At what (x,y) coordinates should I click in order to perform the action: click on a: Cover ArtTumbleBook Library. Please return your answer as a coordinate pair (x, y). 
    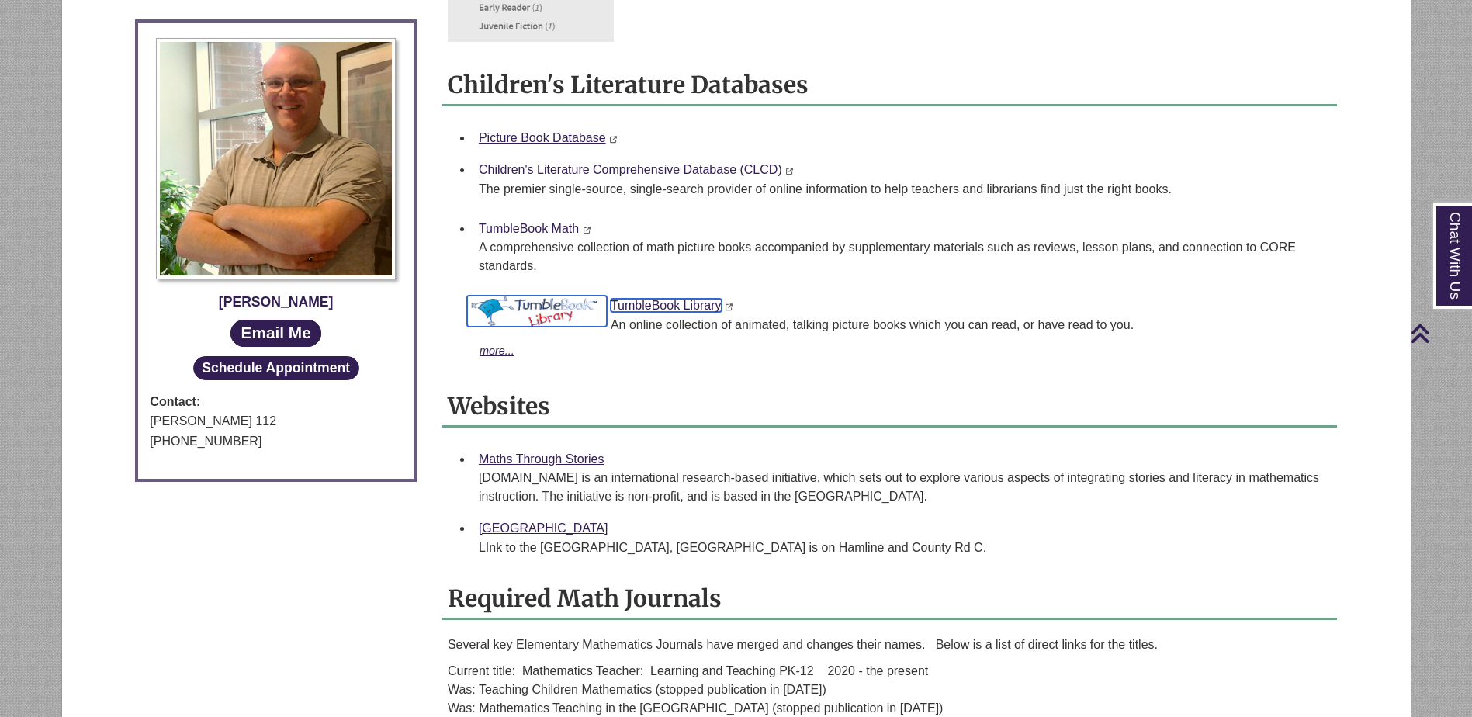
    Looking at the image, I should click on (666, 305).